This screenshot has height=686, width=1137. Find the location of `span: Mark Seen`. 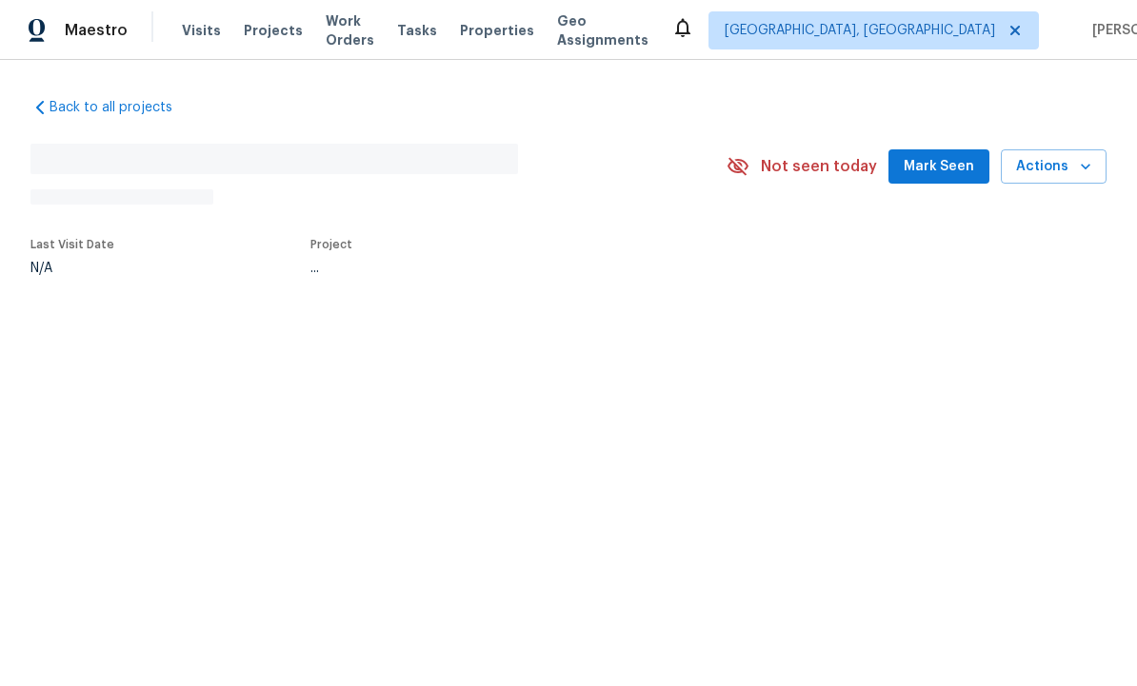

span: Mark Seen is located at coordinates (939, 167).